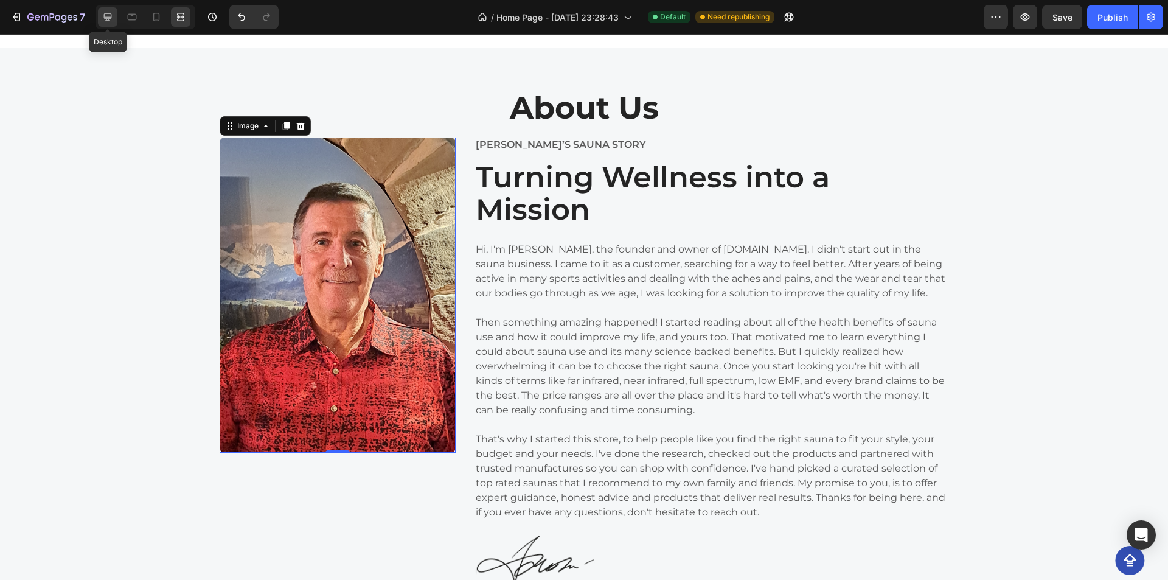 This screenshot has width=1168, height=580. I want to click on div: Open Intercom Messenger, so click(1142, 535).